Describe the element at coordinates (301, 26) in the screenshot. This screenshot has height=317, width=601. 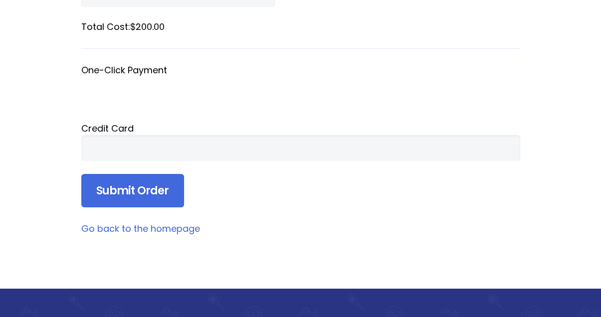
I see `label: Total Cost: $200.00` at that location.